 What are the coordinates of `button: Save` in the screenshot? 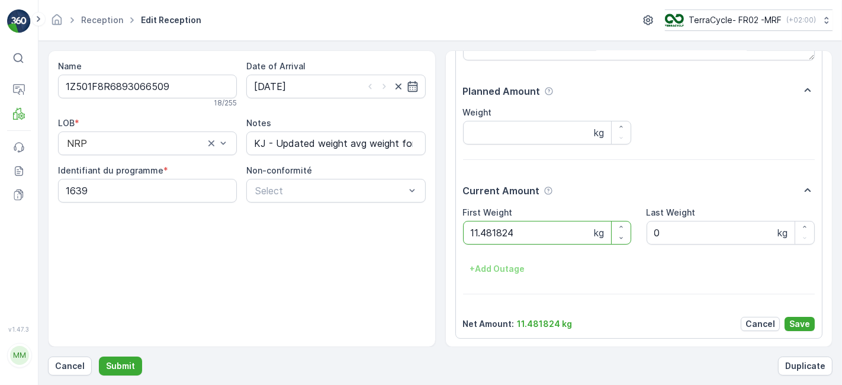 It's located at (799, 324).